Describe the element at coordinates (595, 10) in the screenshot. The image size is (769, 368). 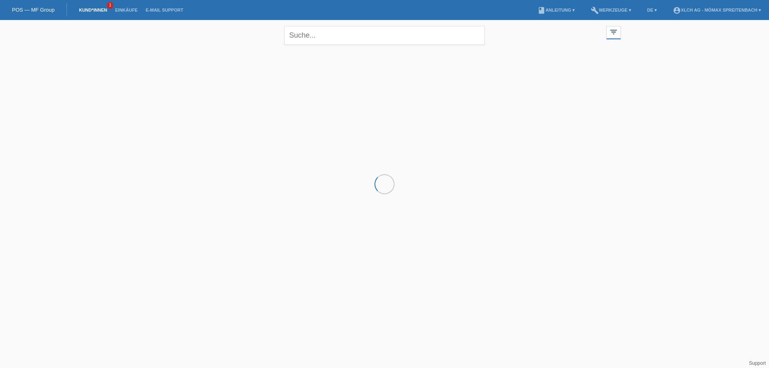
I see `i: build` at that location.